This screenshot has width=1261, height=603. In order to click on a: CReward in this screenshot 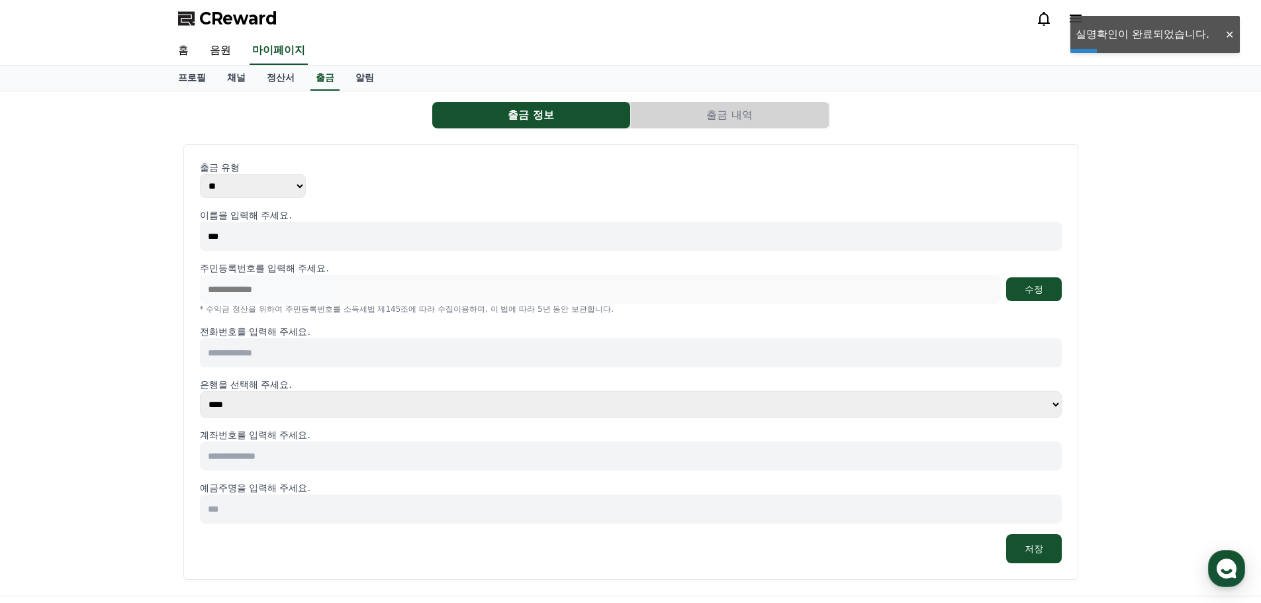, I will do `click(228, 19)`.